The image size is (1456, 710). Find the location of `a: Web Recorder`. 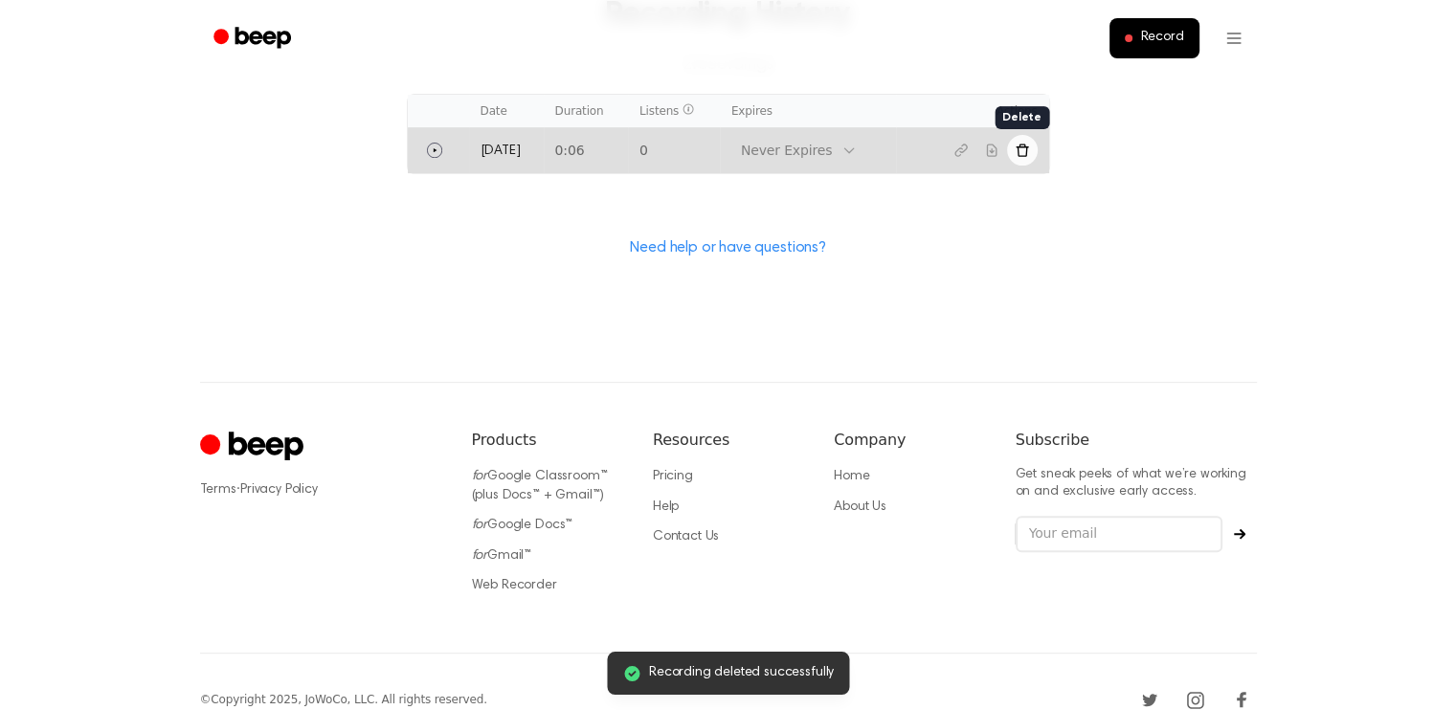

a: Web Recorder is located at coordinates (514, 586).